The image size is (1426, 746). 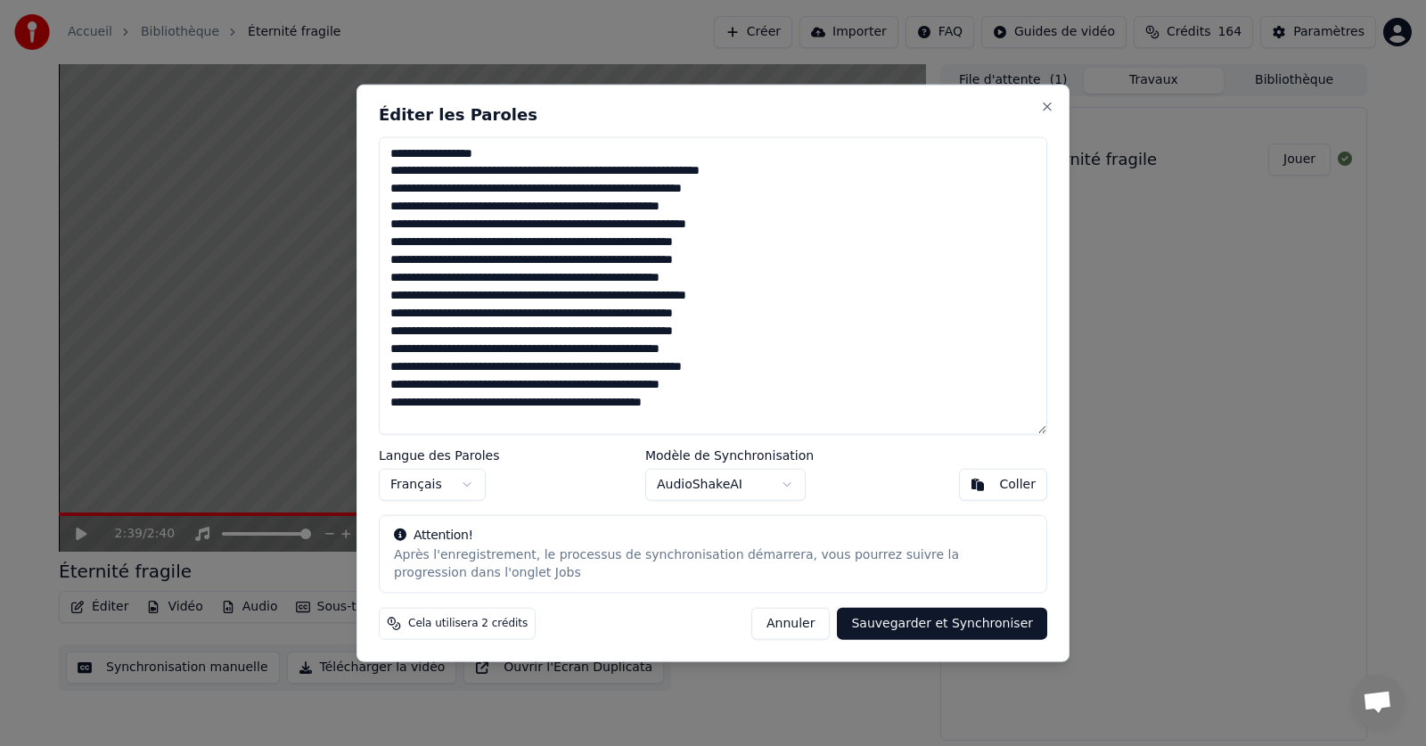 What do you see at coordinates (1017, 485) in the screenshot?
I see `div: Coller` at bounding box center [1017, 485].